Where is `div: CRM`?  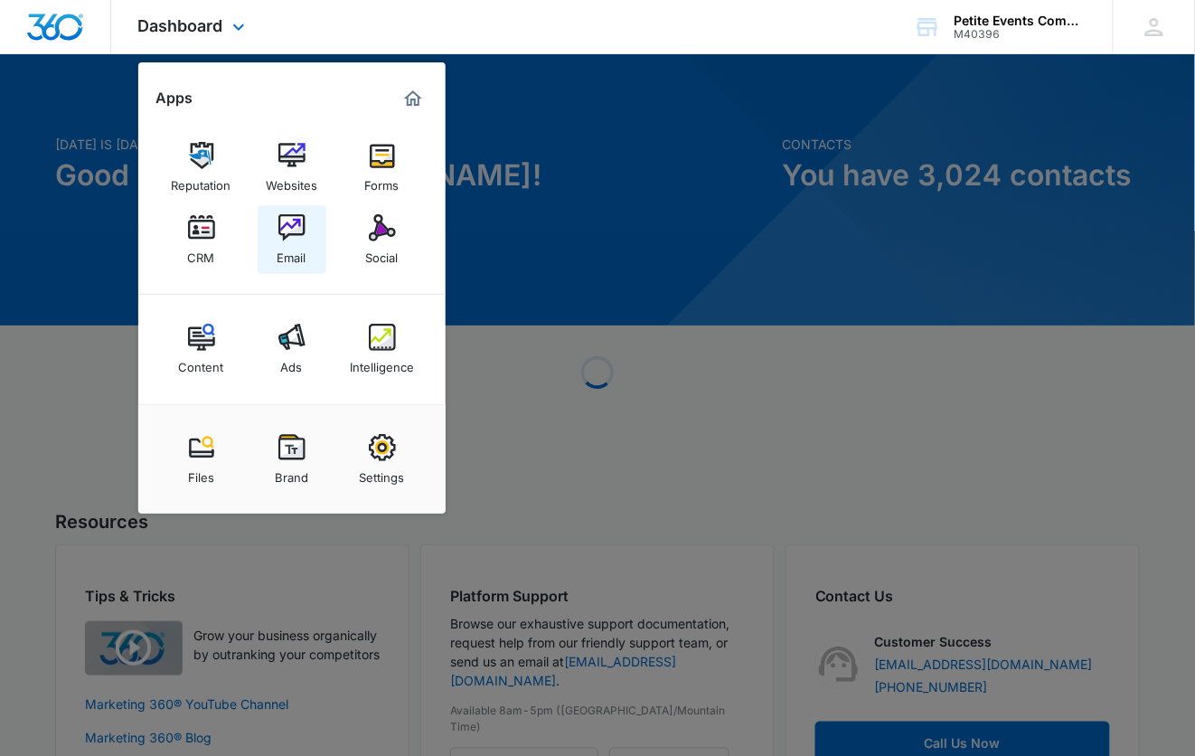
div: CRM is located at coordinates (202, 253).